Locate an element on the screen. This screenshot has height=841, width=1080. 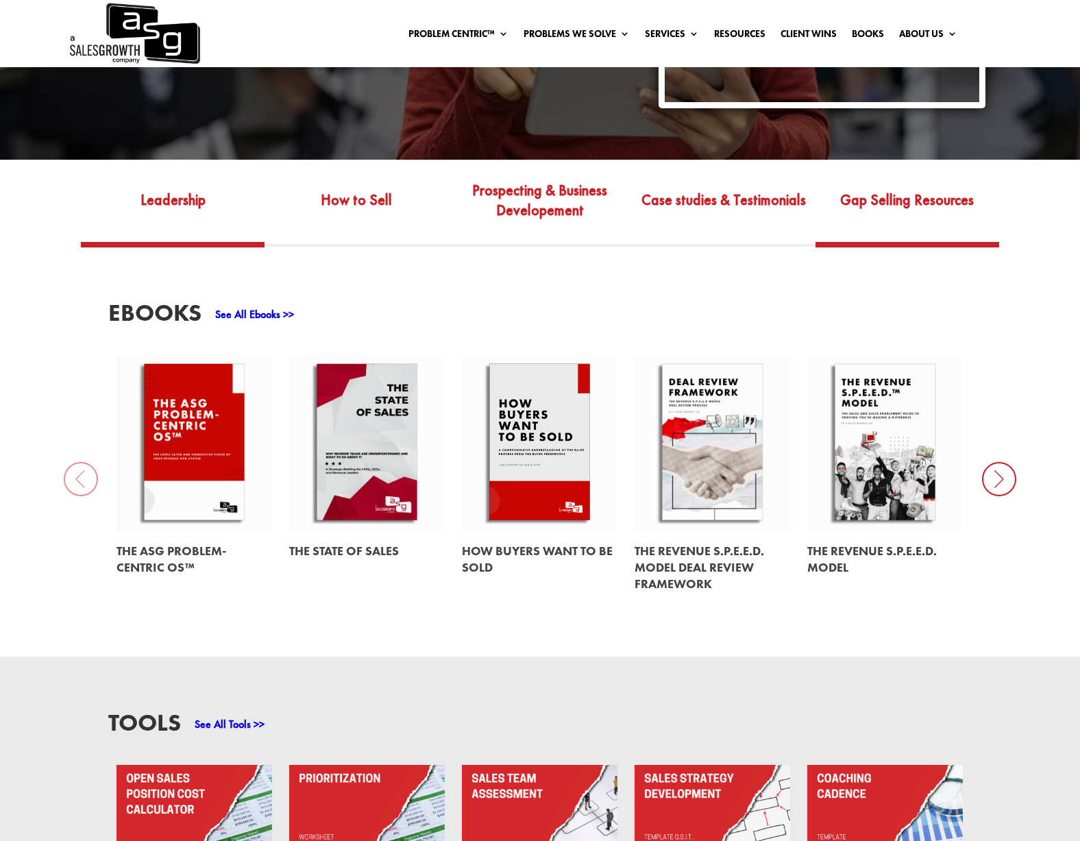
a: Resources is located at coordinates (739, 36).